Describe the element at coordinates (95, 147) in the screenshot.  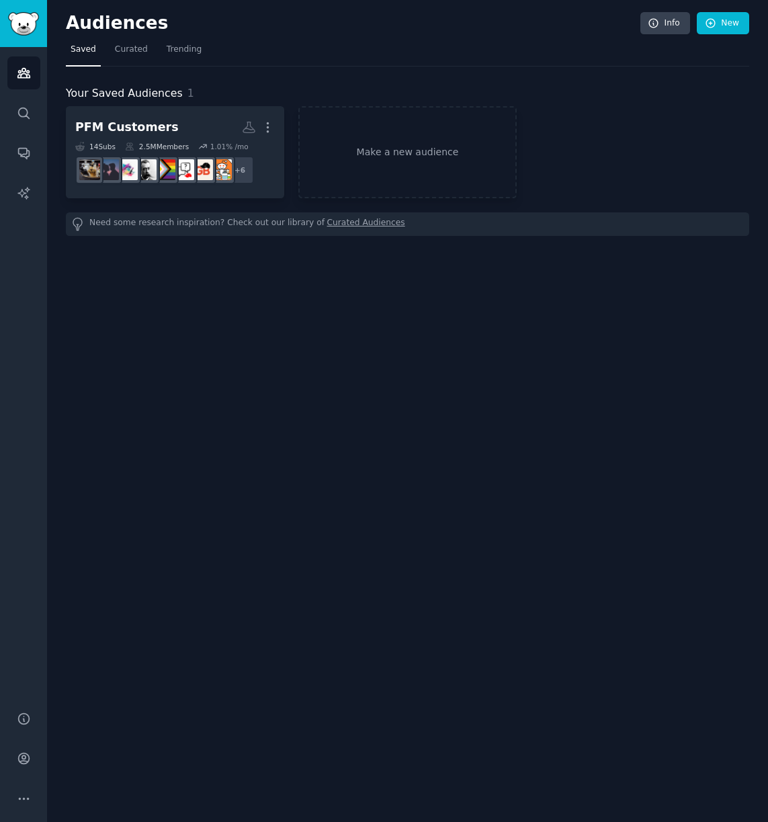
I see `div: 14 Sub s` at that location.